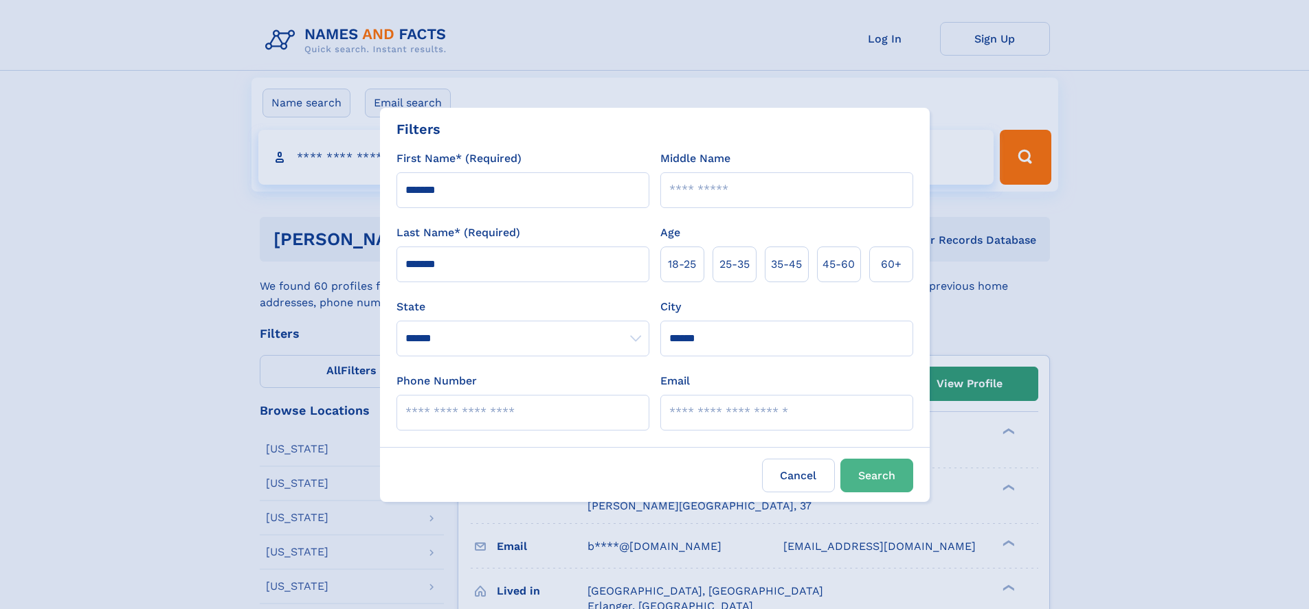 The height and width of the screenshot is (609, 1309). I want to click on label: Cancel, so click(798, 475).